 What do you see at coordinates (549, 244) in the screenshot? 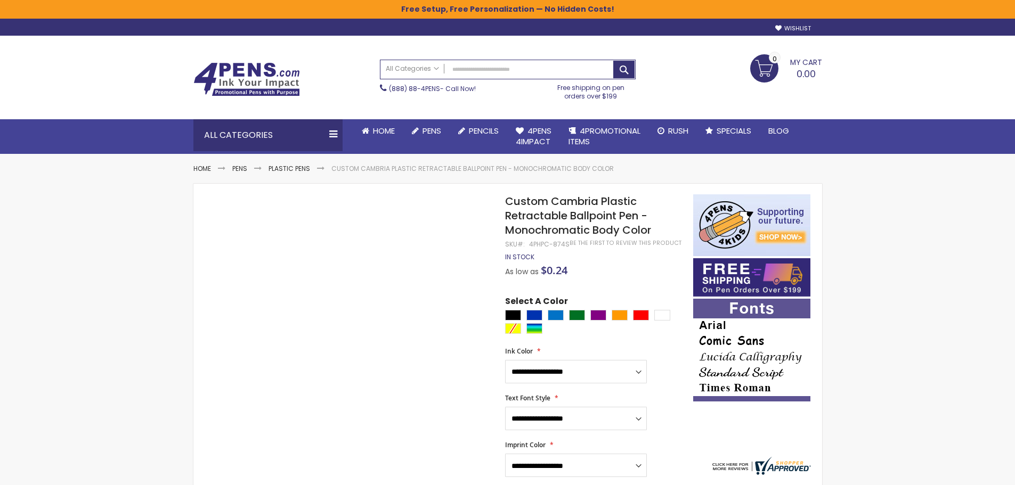
I see `div: 4PHPC-874S` at bounding box center [549, 244].